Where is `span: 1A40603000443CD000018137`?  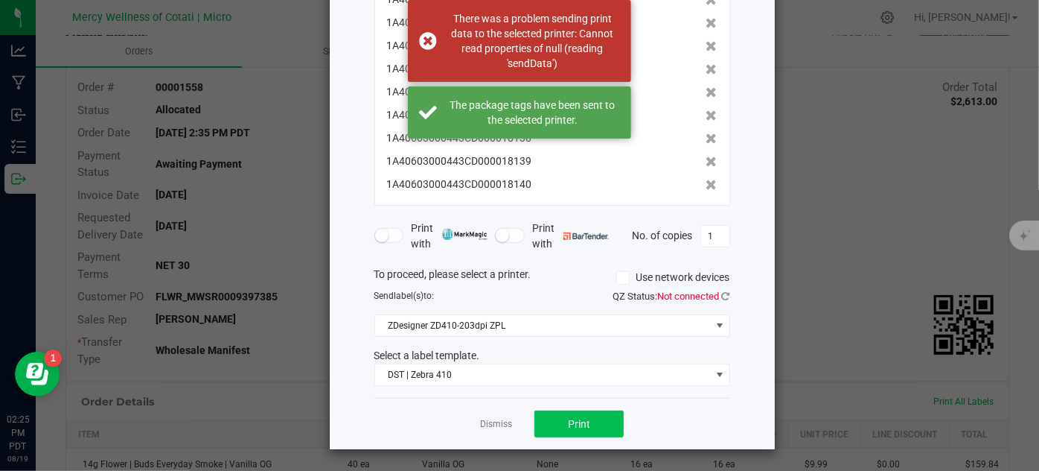
span: 1A40603000443CD000018137 is located at coordinates (459, 115).